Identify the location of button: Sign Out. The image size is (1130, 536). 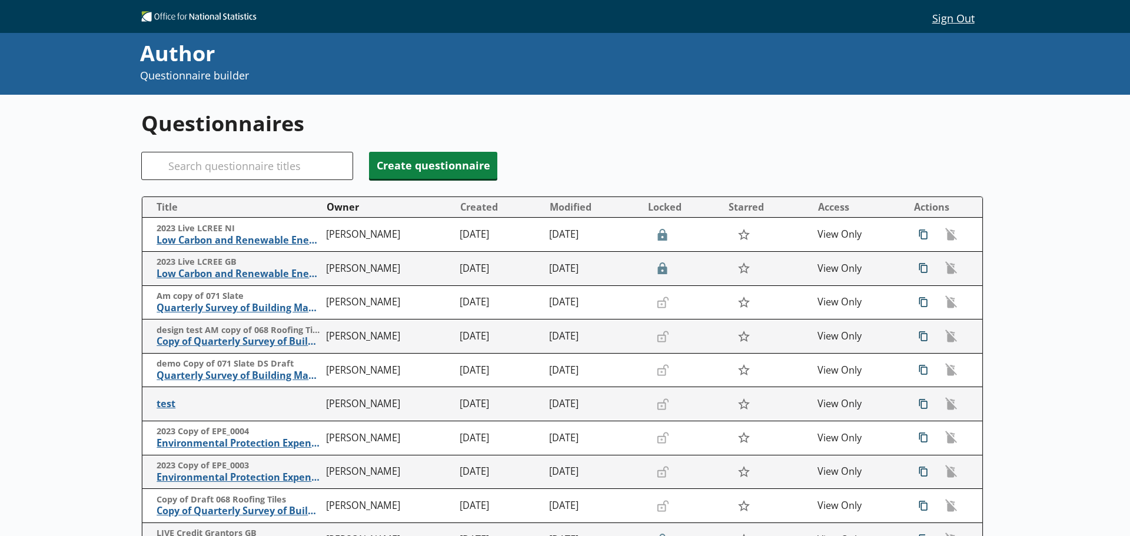
(953, 18).